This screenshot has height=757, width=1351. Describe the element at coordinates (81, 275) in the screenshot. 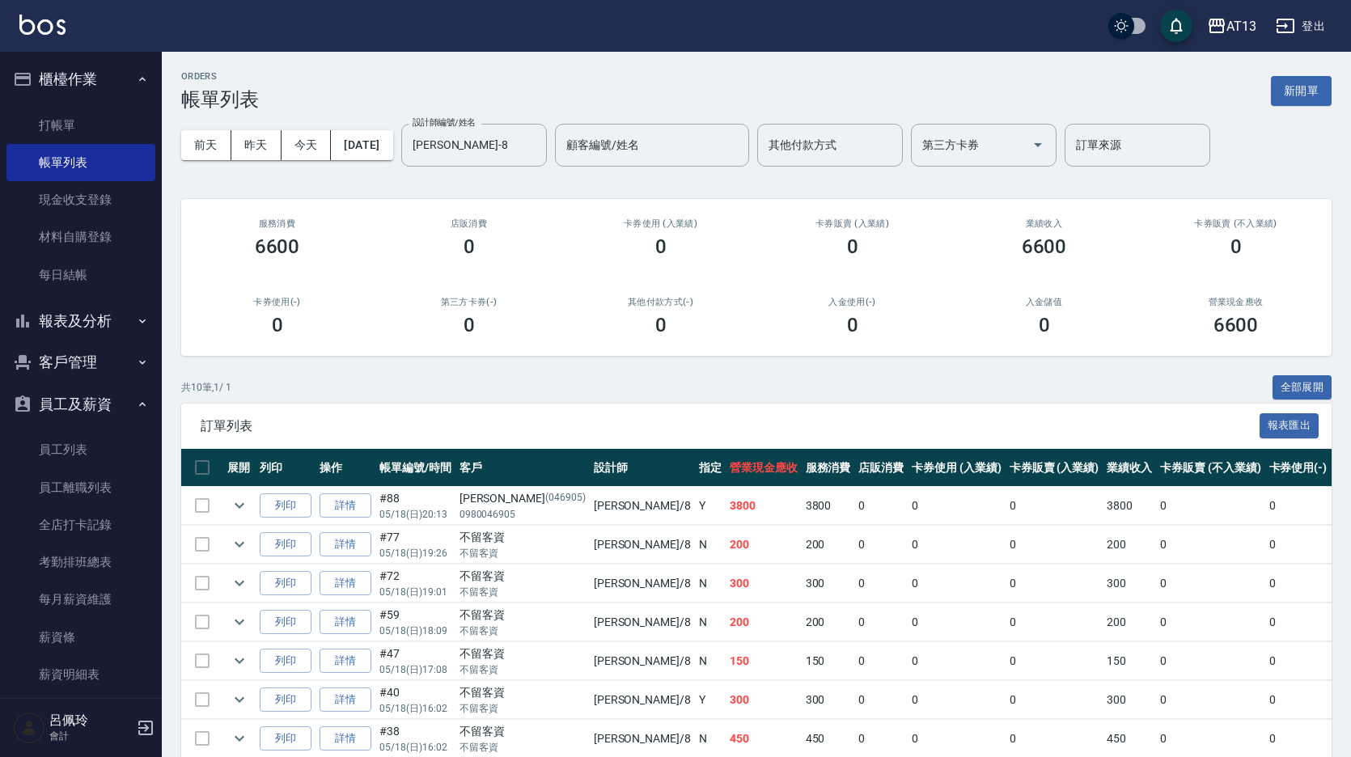

I see `a: 每日結帳` at that location.